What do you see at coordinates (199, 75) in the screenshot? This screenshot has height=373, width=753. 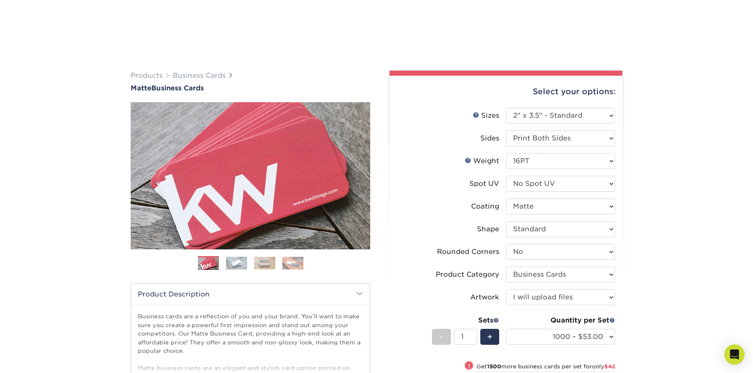 I see `a: Business Cards` at bounding box center [199, 75].